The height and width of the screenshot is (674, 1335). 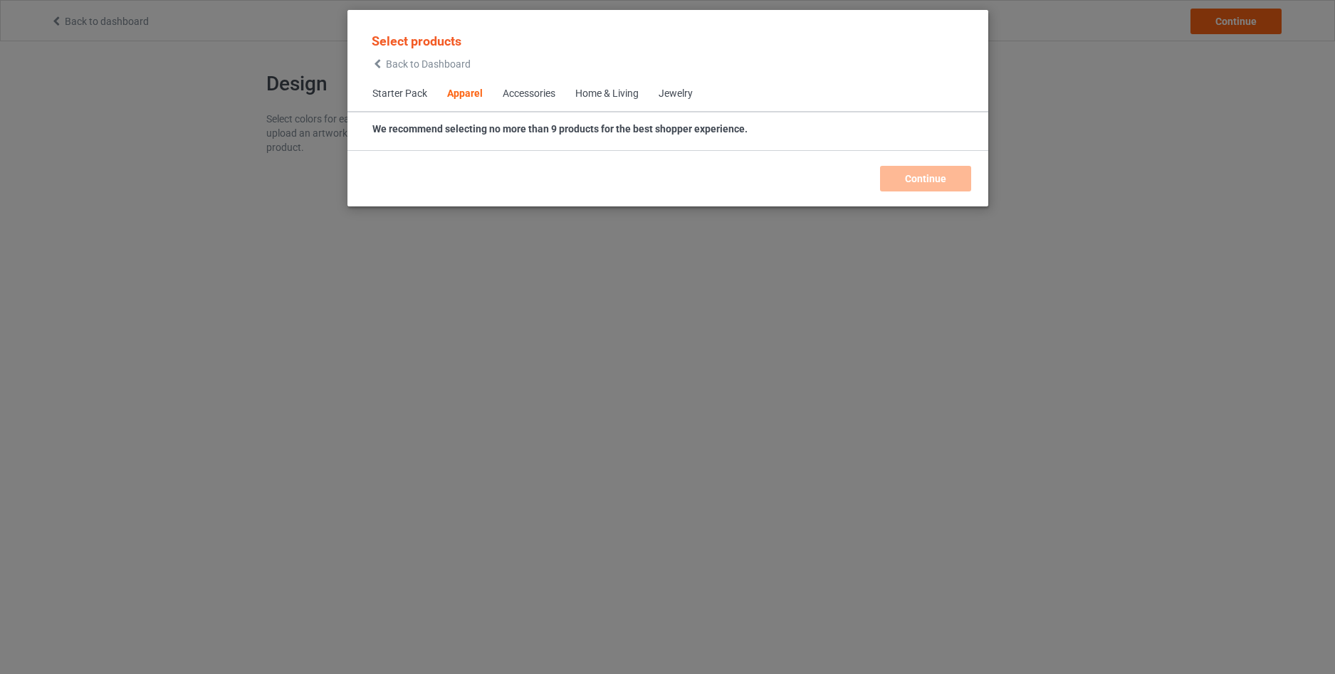 I want to click on span: Select products, so click(x=417, y=41).